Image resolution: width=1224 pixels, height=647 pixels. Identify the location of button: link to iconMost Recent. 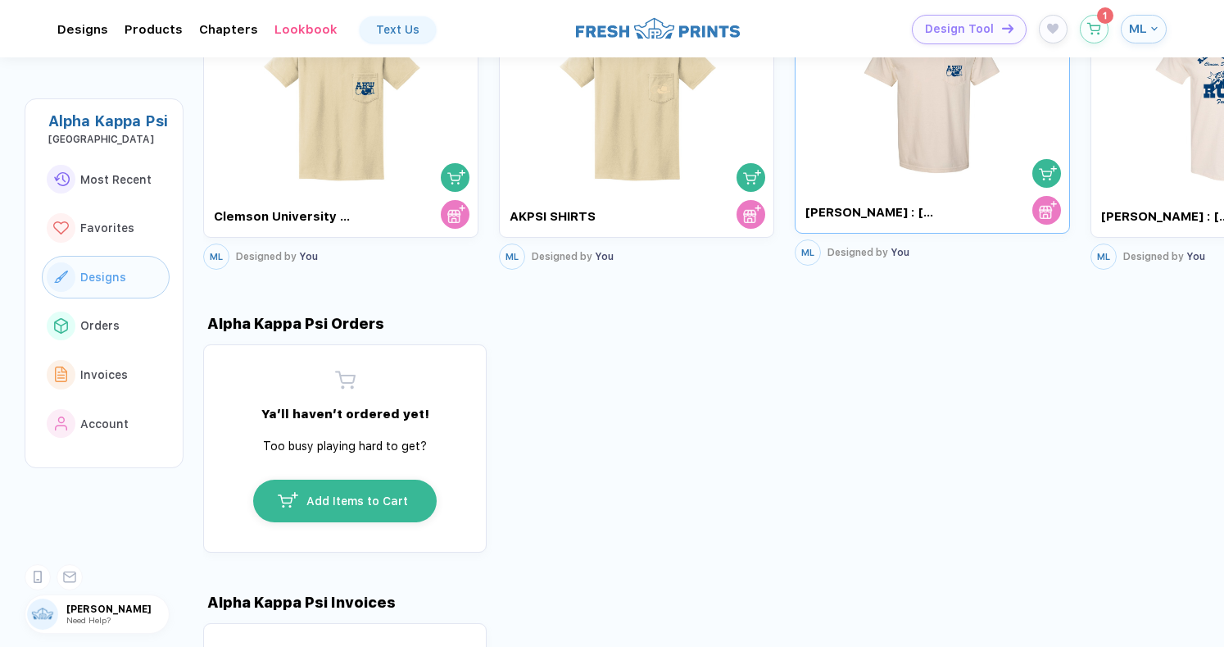
(106, 179).